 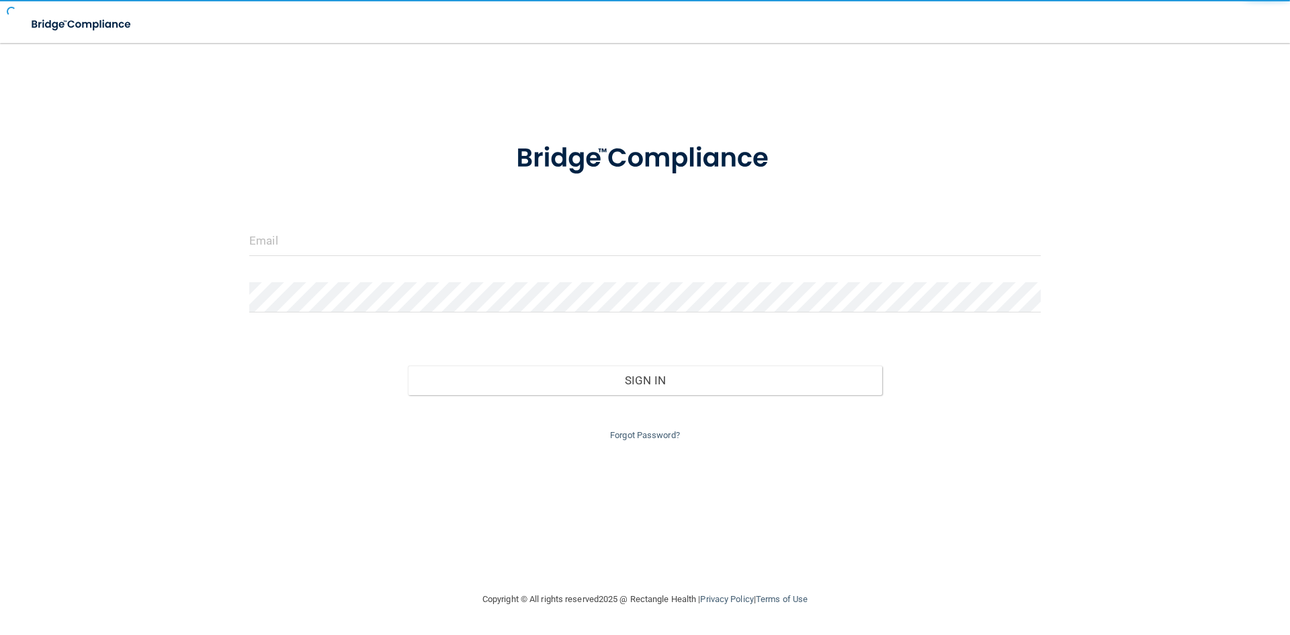 What do you see at coordinates (645, 380) in the screenshot?
I see `button: Sign In` at bounding box center [645, 380].